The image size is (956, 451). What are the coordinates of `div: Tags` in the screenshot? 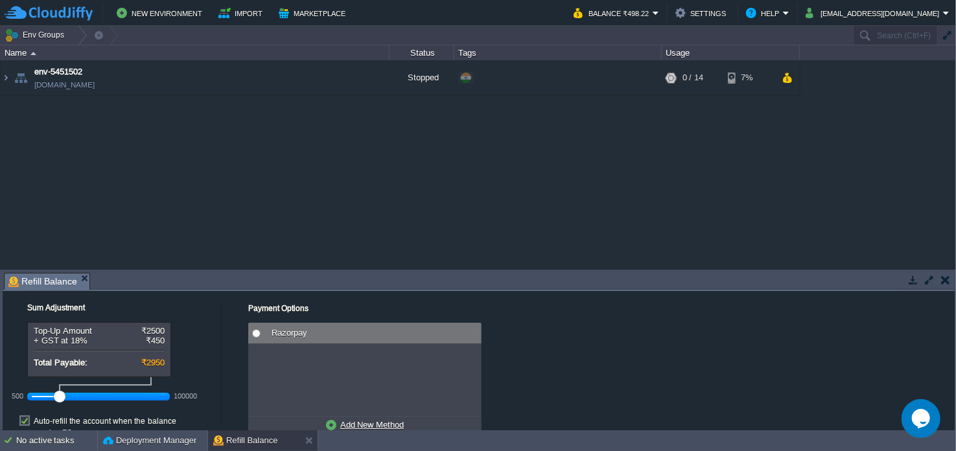 It's located at (558, 52).